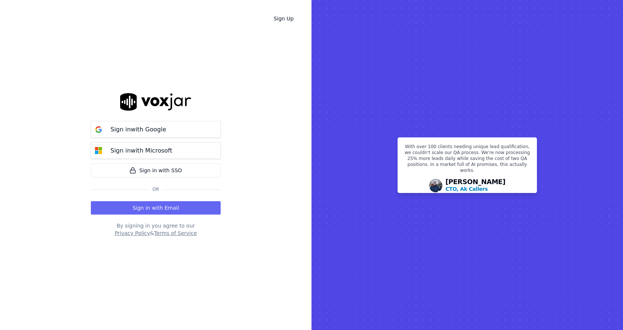 This screenshot has width=623, height=330. I want to click on button: Sign inwith Microsoft, so click(156, 150).